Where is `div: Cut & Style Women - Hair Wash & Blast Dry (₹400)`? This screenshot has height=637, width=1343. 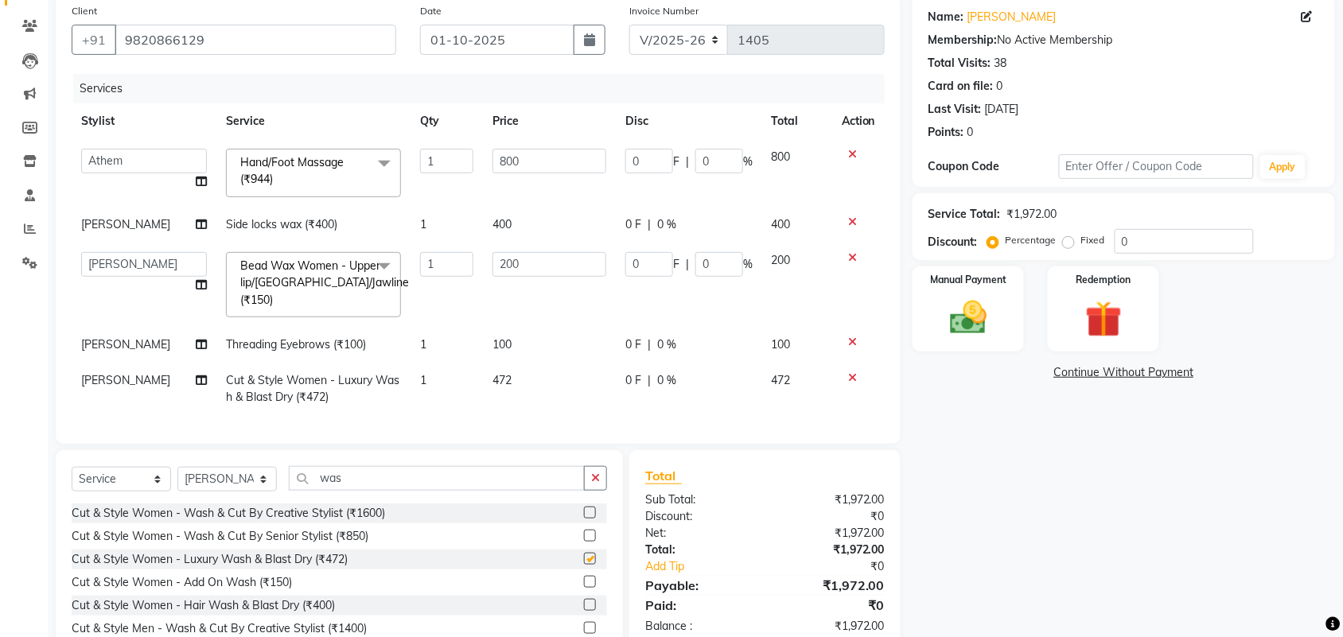
div: Cut & Style Women - Hair Wash & Blast Dry (₹400) is located at coordinates (203, 606).